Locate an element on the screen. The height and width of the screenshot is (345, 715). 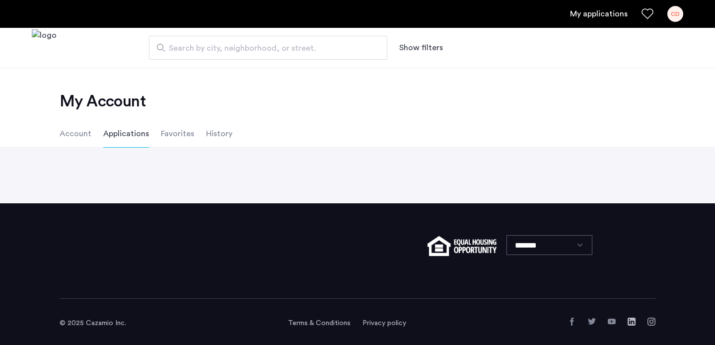
div: CD is located at coordinates (676, 14).